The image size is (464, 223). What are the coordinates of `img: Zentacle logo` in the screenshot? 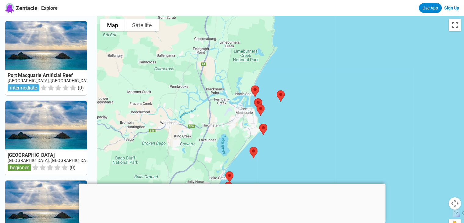 It's located at (10, 8).